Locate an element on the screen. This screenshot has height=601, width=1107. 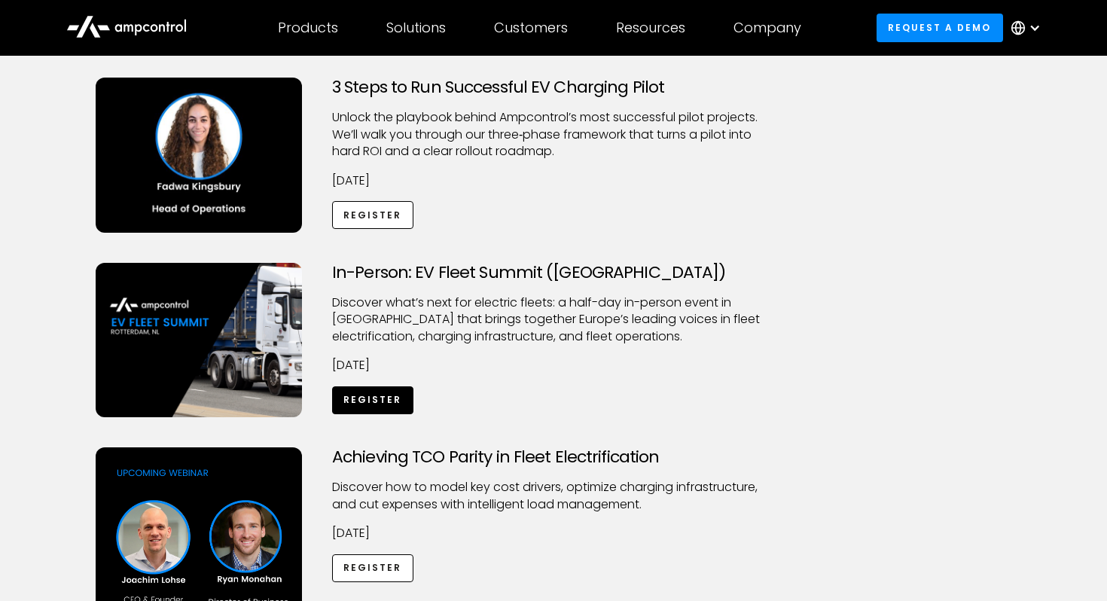
div: Solutions is located at coordinates (416, 28).